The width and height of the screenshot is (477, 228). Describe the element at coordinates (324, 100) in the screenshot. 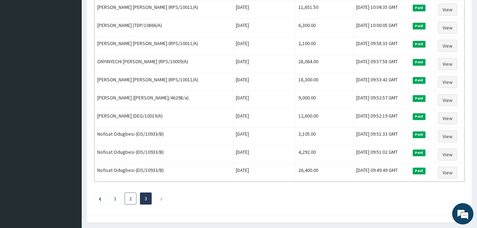

I see `td: 9,000.00` at that location.